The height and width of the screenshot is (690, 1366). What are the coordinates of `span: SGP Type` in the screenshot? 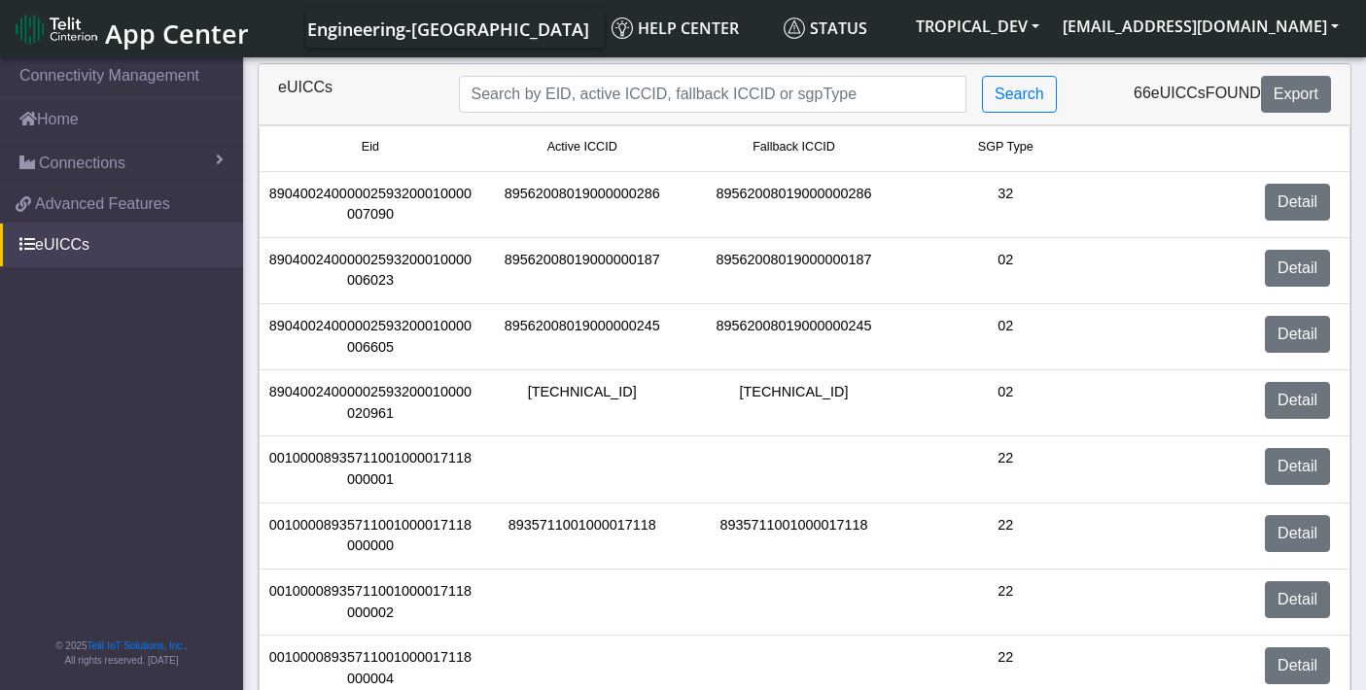 It's located at (1005, 147).